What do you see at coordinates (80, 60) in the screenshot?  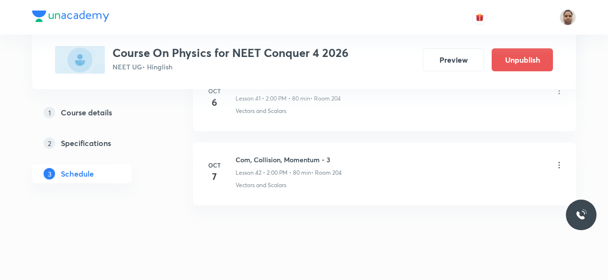 I see `img: 17FA0E1F-B7BF-4399-90F3-43A656EFD3BF_plus.png` at bounding box center [80, 60].